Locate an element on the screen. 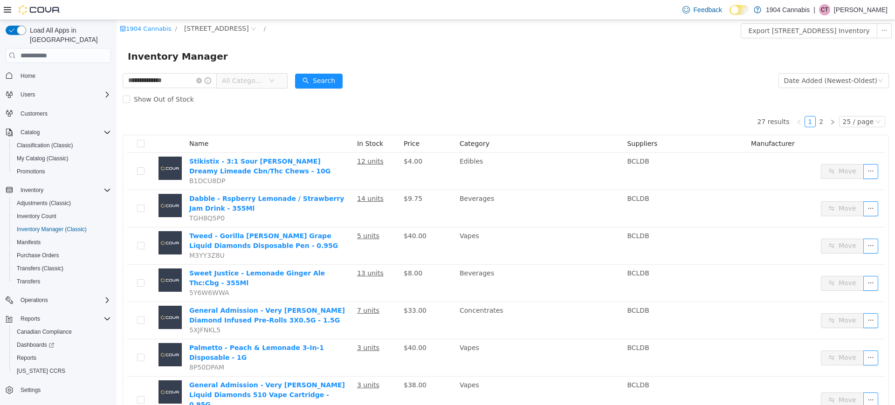  span: Promotions is located at coordinates (31, 172).